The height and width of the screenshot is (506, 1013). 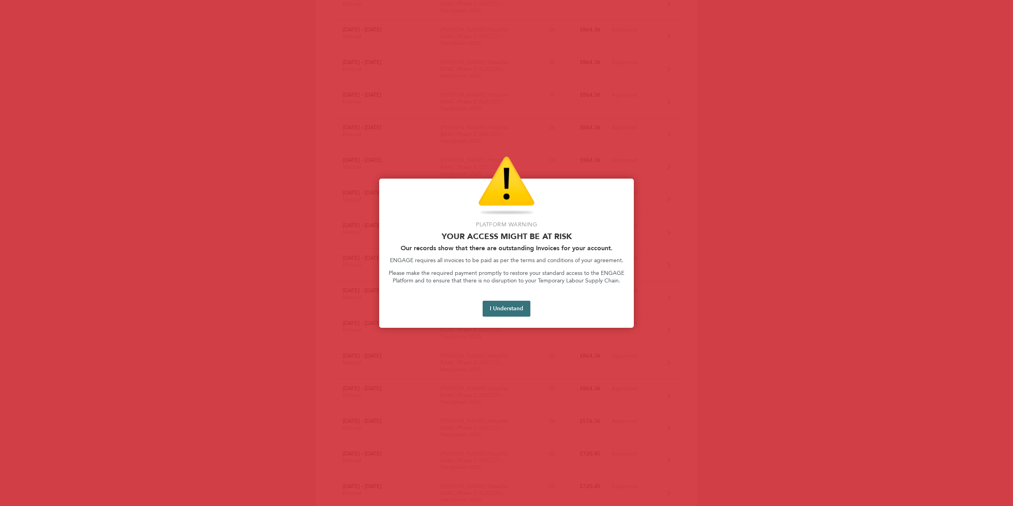 What do you see at coordinates (506, 309) in the screenshot?
I see `button: I Understand` at bounding box center [506, 309].